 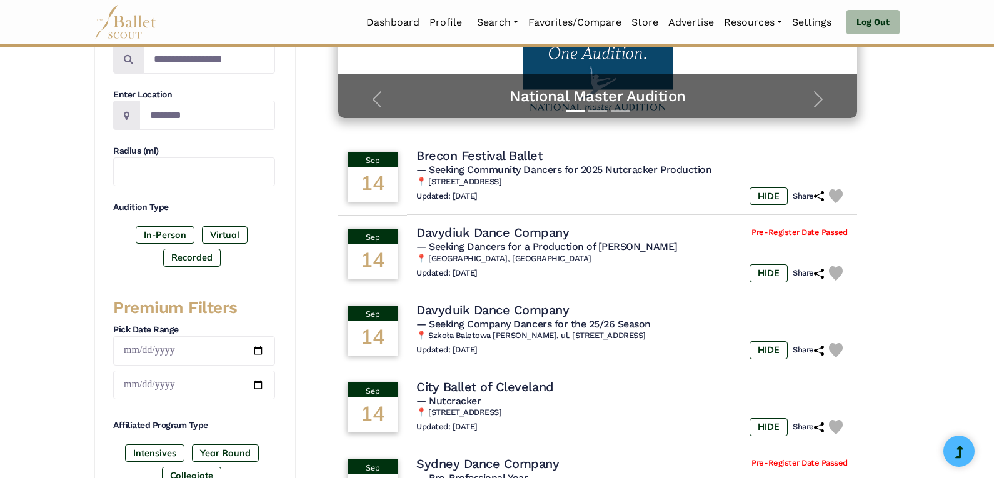 What do you see at coordinates (598, 96) in the screenshot?
I see `h5: National Master Audition` at bounding box center [598, 96].